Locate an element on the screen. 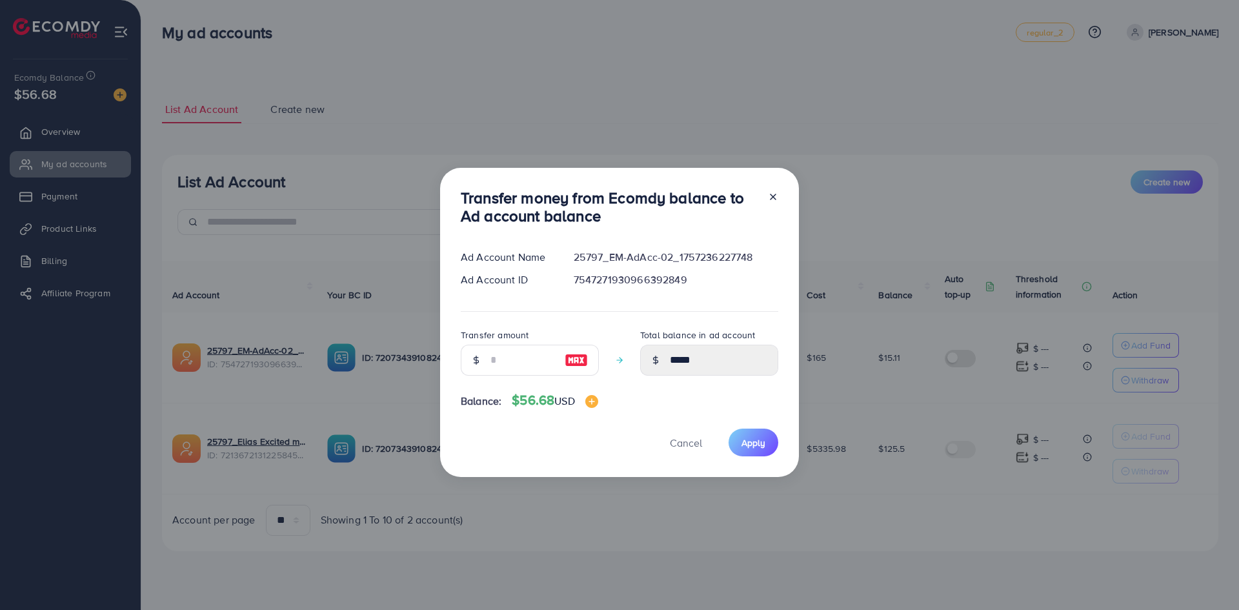  h3: Transfer money from Ecomdy balance to Ad account balance is located at coordinates (609, 207).